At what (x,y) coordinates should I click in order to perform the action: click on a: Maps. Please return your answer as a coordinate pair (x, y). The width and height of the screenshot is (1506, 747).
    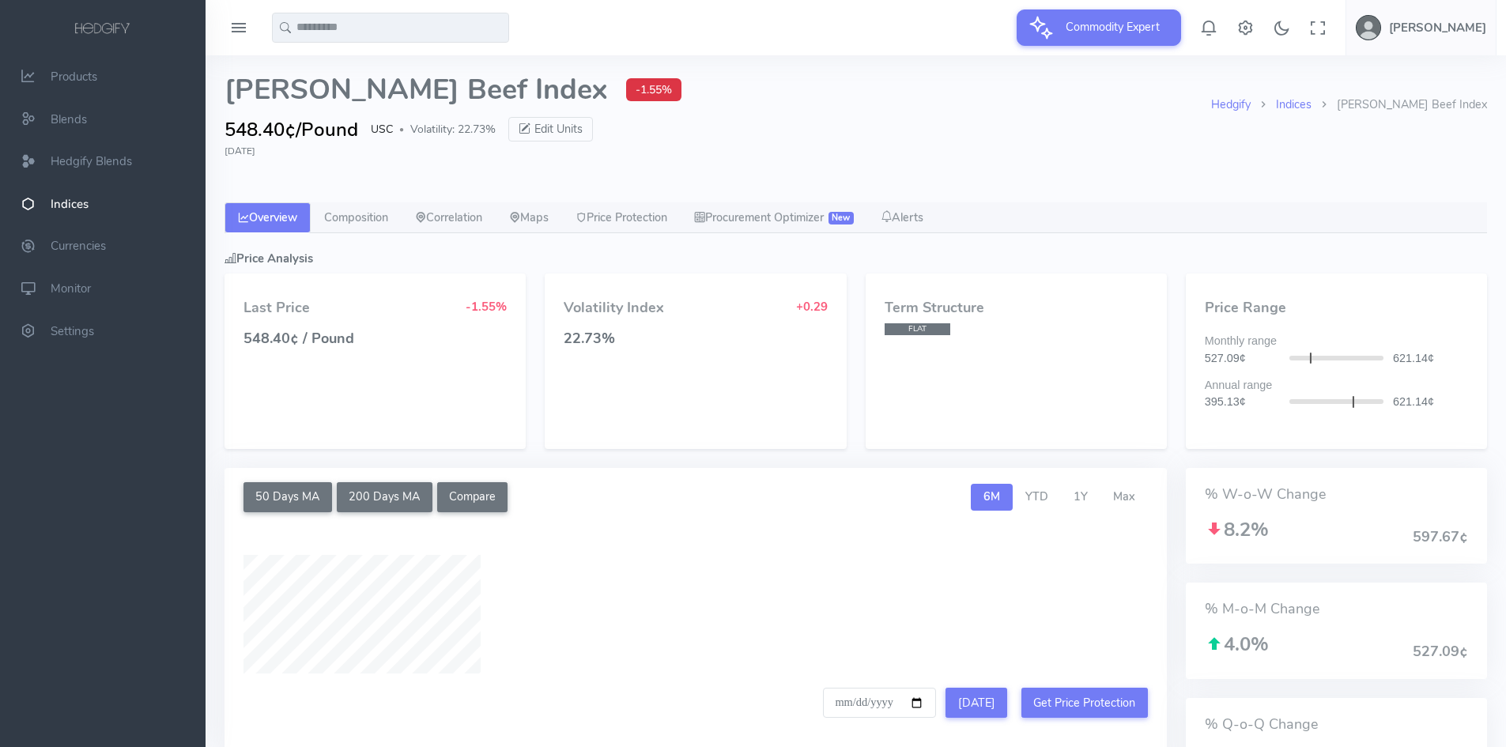
    Looking at the image, I should click on (529, 218).